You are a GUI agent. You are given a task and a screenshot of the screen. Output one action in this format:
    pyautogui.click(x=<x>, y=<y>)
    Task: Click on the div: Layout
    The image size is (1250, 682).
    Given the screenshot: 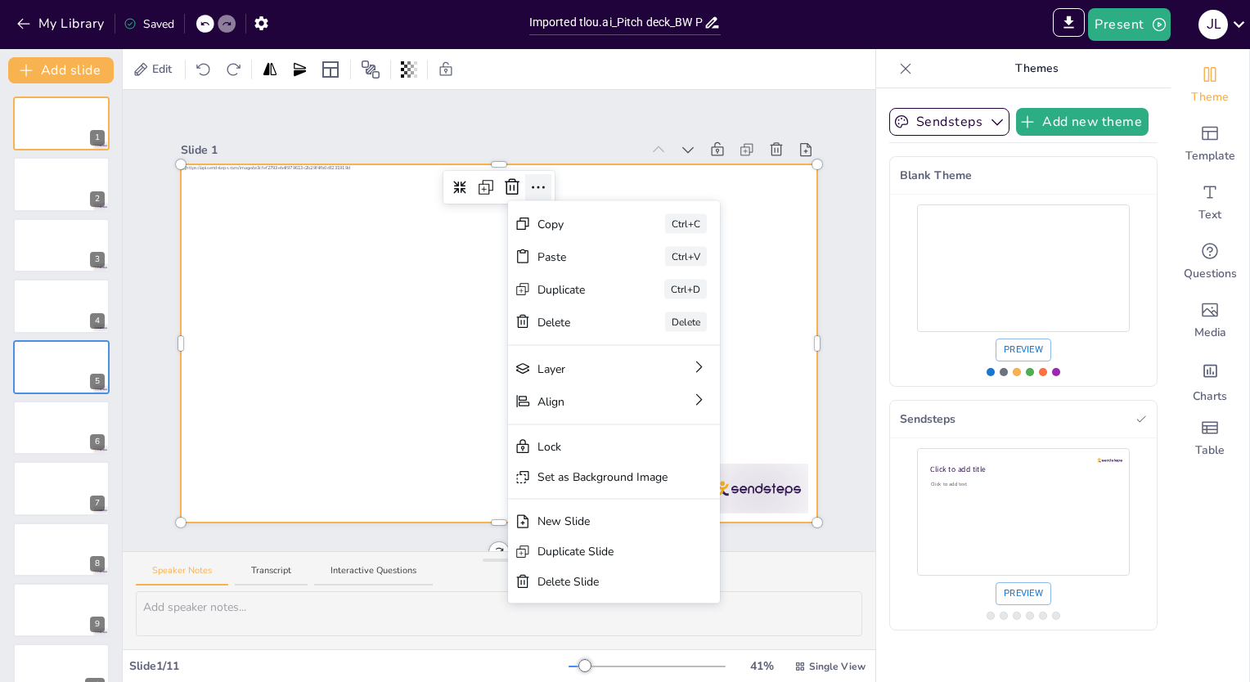 What is the action you would take?
    pyautogui.click(x=330, y=70)
    